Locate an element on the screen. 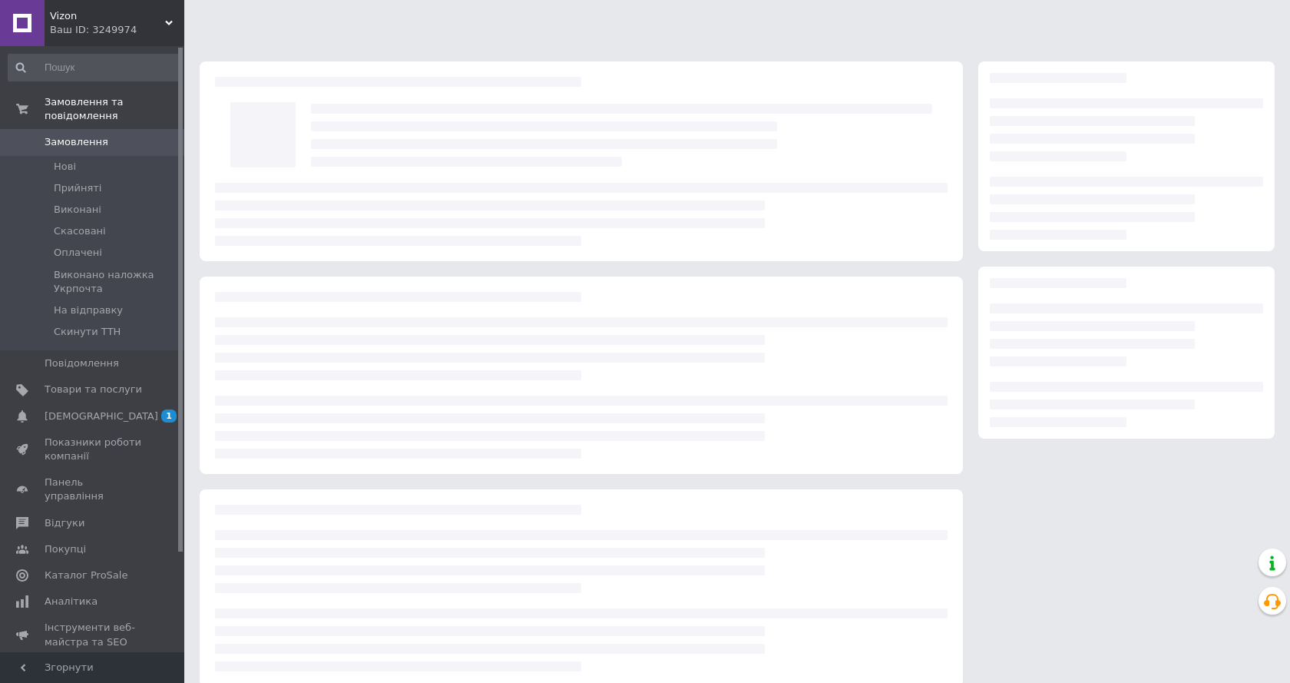  span: Покупці is located at coordinates (65, 549).